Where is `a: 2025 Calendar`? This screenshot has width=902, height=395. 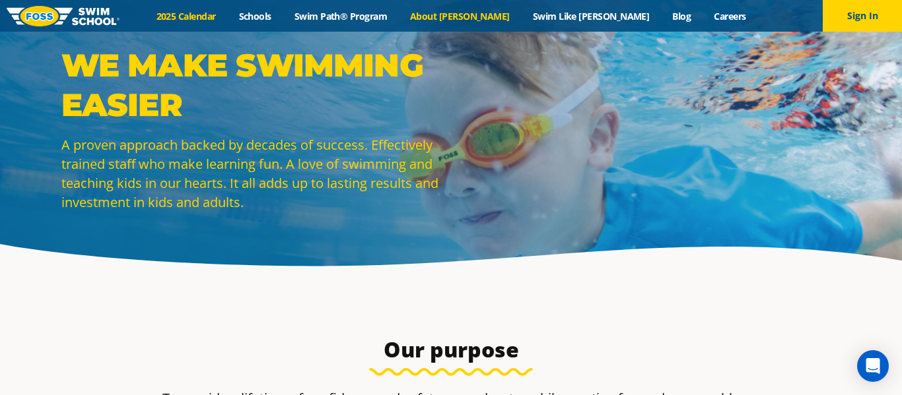 a: 2025 Calendar is located at coordinates (185, 16).